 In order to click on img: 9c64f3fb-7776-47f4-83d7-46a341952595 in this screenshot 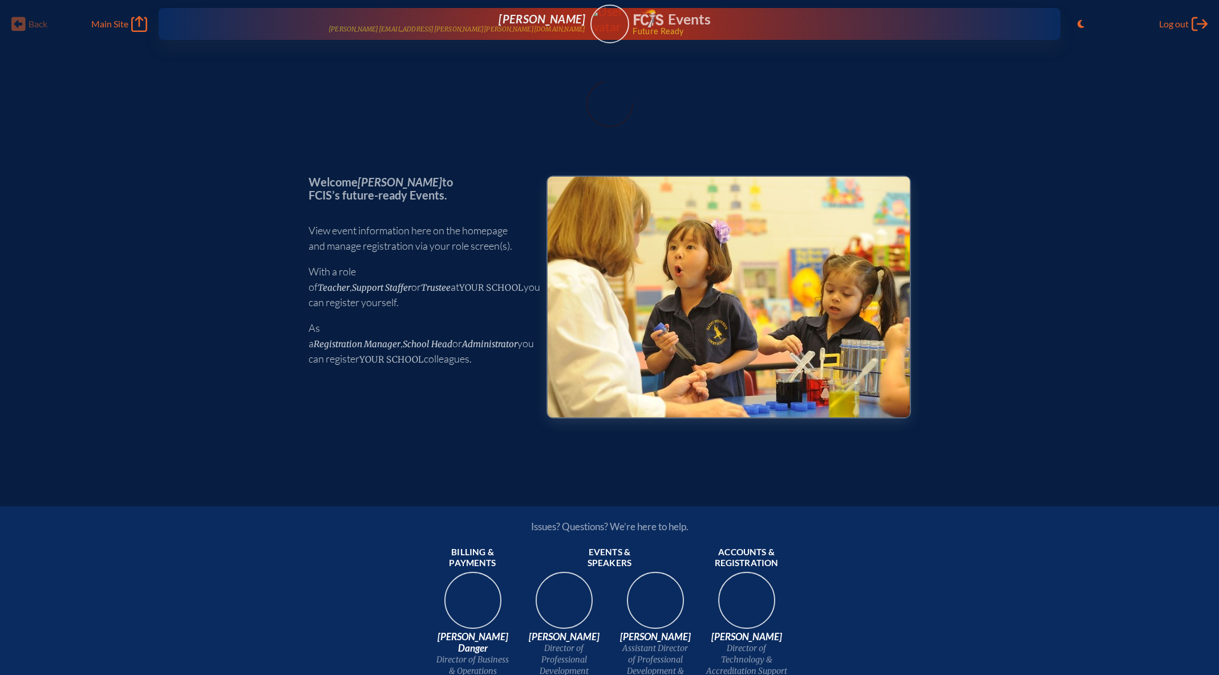, I will do `click(473, 605)`.